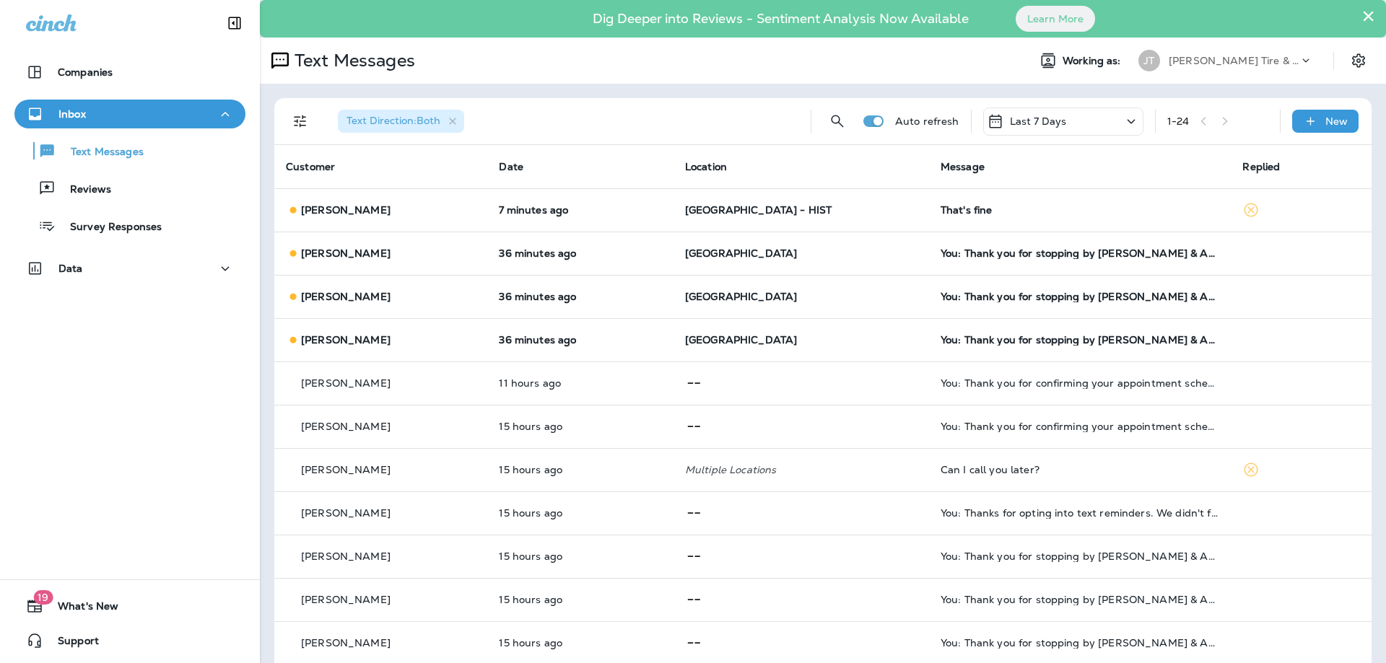 The image size is (1386, 663). Describe the element at coordinates (1080, 513) in the screenshot. I see `div: You: Thanks for opting into text reminders. We didn't find your phone number in our records. Plea...` at that location.